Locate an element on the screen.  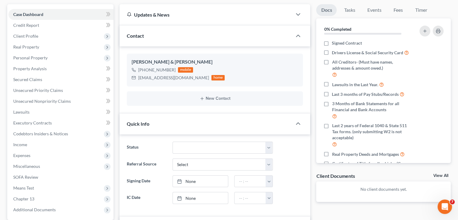
span: Executory Contracts is located at coordinates (33, 123).